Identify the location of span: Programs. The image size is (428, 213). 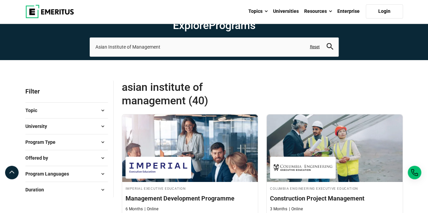
(232, 25).